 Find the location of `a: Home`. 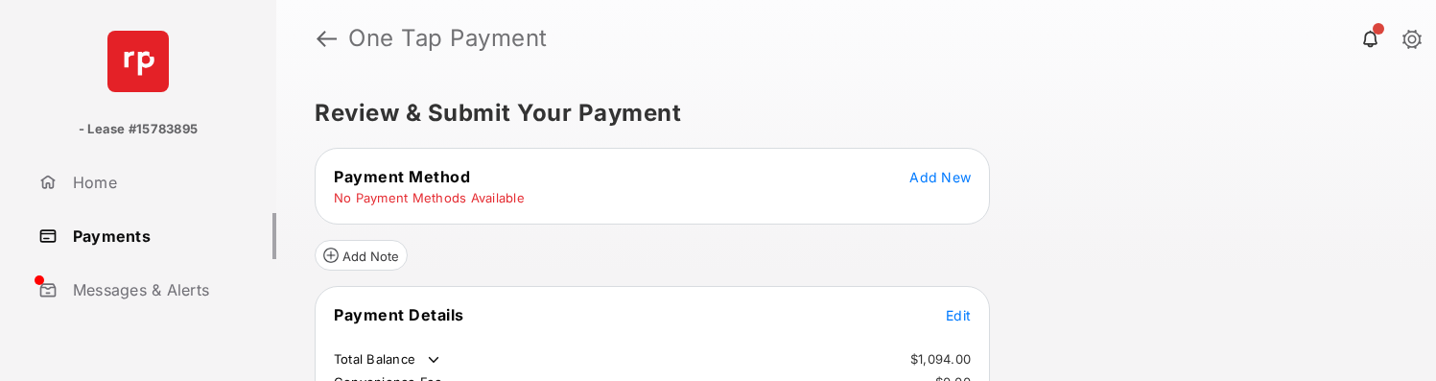

a: Home is located at coordinates (153, 182).